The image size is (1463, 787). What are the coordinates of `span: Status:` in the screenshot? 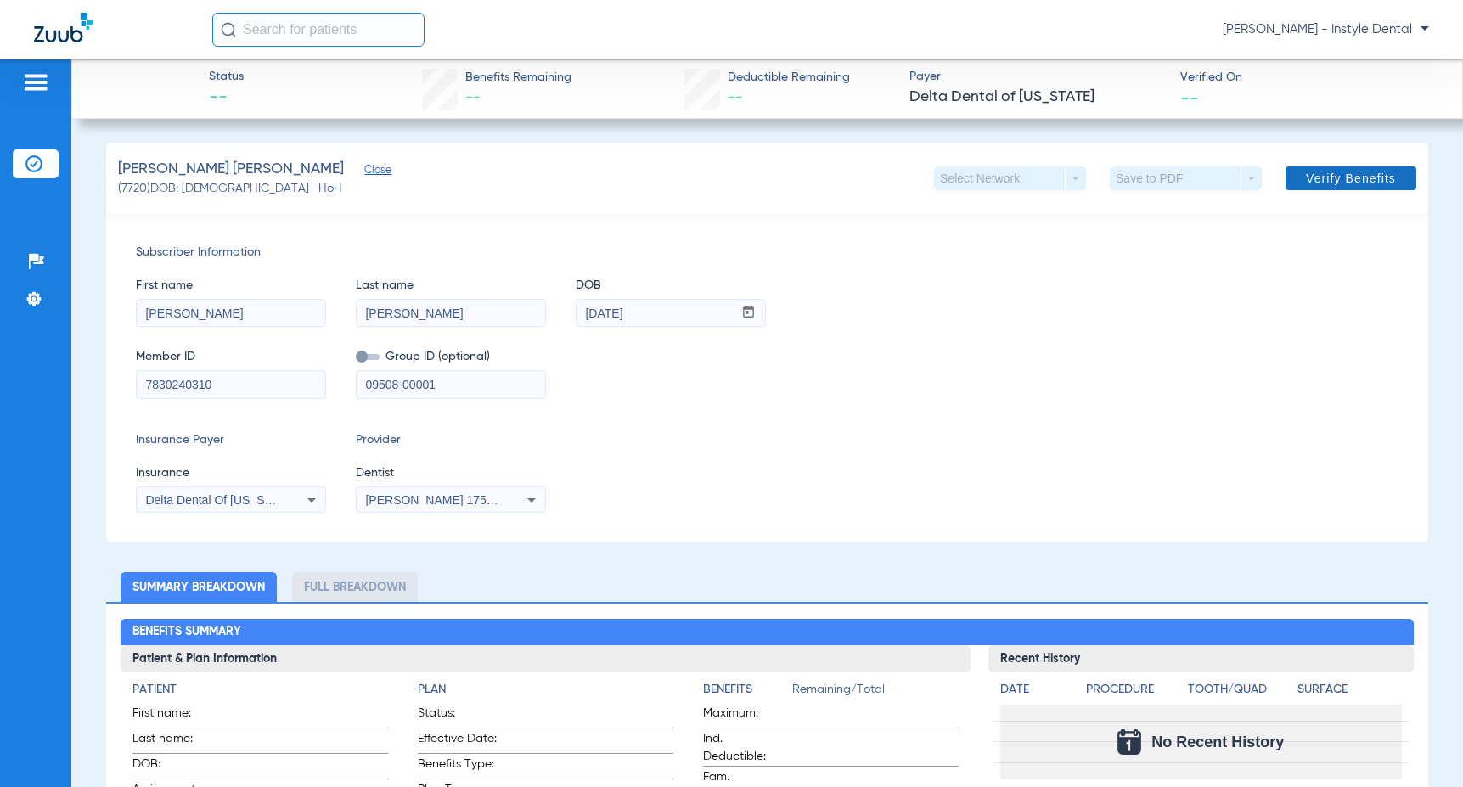 It's located at (459, 716).